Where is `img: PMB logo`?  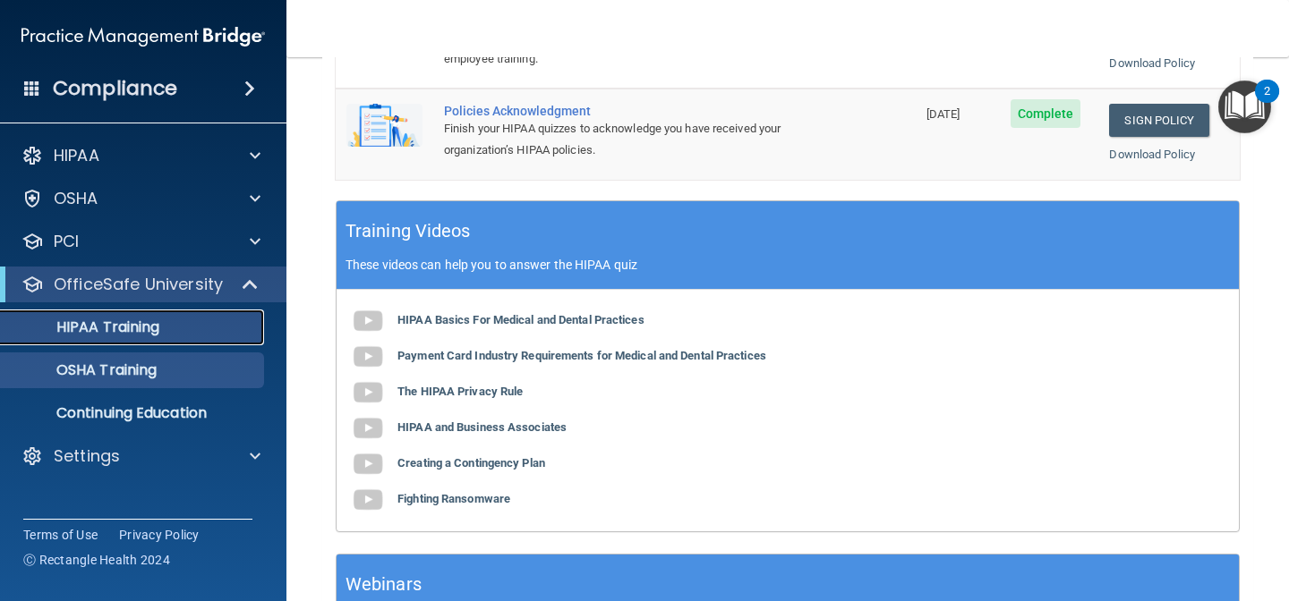 img: PMB logo is located at coordinates (143, 37).